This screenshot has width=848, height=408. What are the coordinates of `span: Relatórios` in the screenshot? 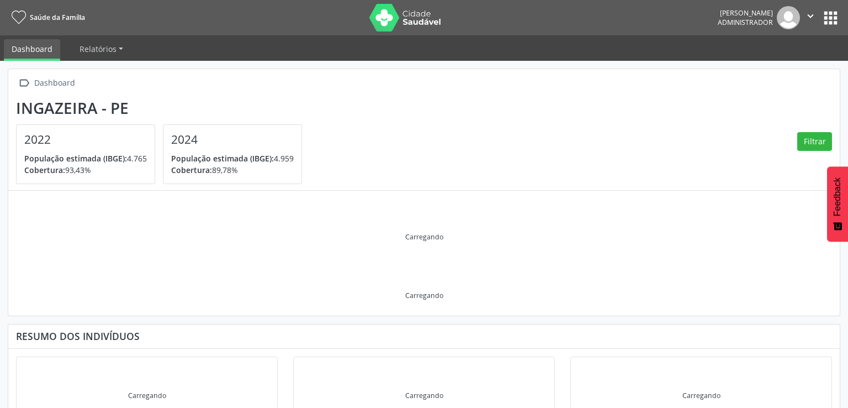 It's located at (98, 49).